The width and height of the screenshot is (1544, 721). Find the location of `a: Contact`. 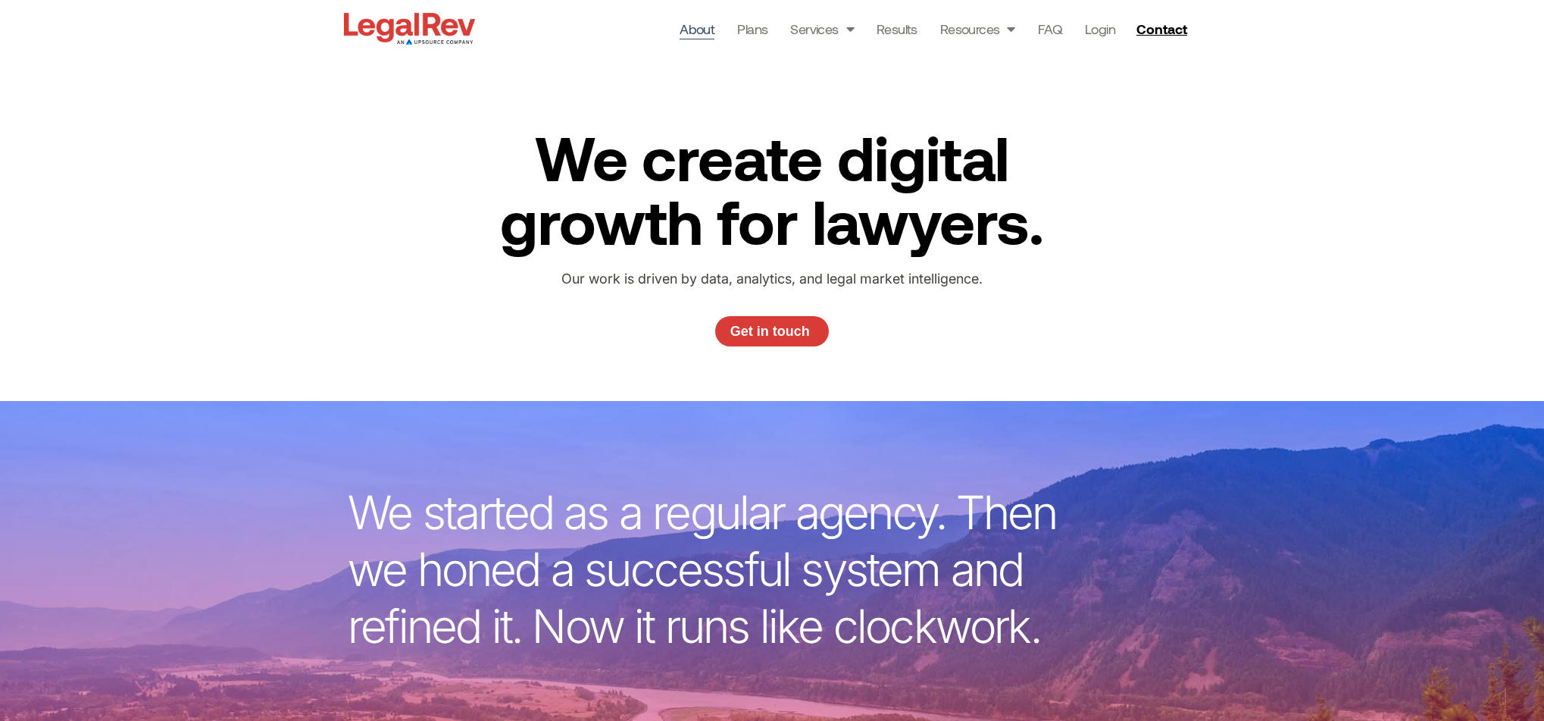

a: Contact is located at coordinates (1164, 29).